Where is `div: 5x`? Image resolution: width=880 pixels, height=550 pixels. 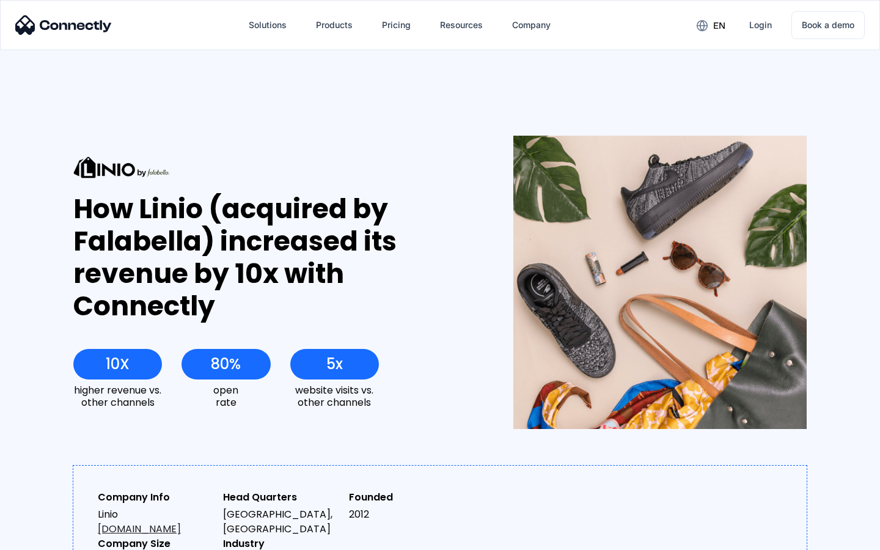 div: 5x is located at coordinates (334, 364).